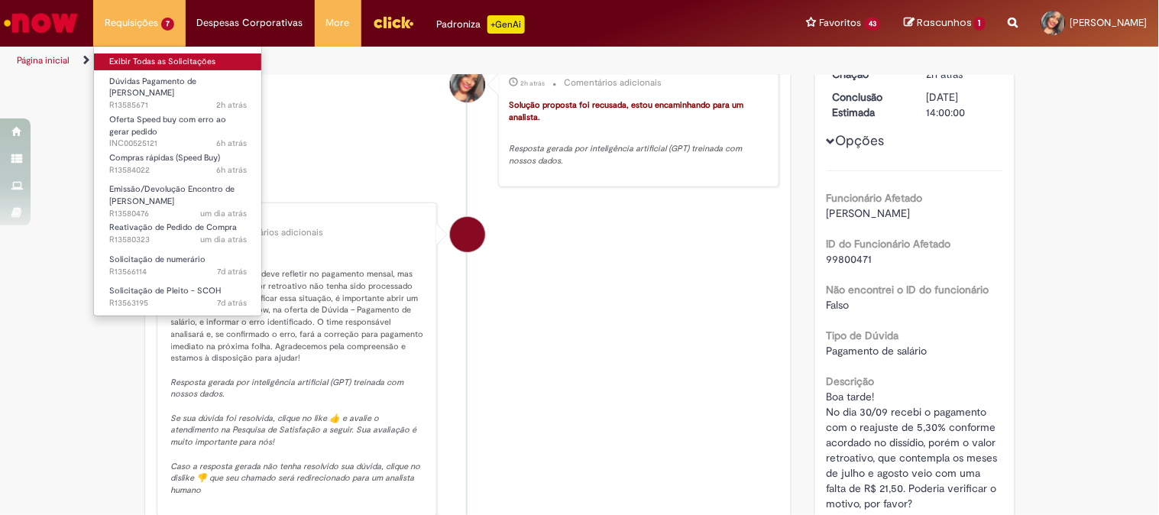 This screenshot has height=515, width=1159. Describe the element at coordinates (850, 381) in the screenshot. I see `b: Descrição` at that location.